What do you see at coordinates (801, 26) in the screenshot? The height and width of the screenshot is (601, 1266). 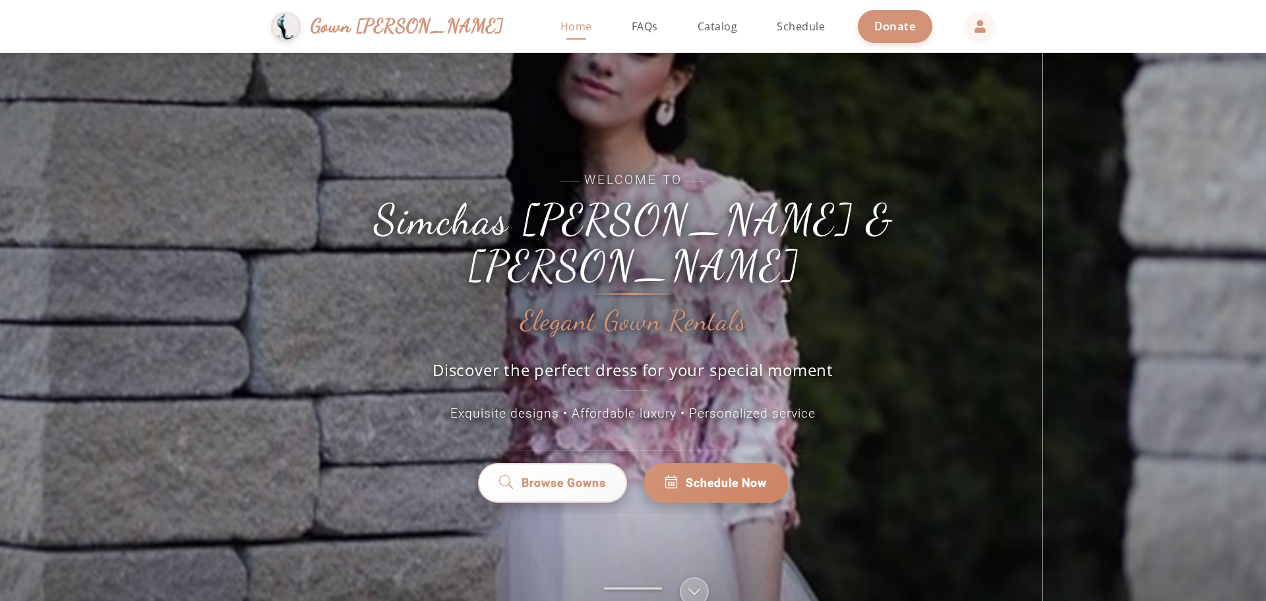 I see `span: Schedule` at bounding box center [801, 26].